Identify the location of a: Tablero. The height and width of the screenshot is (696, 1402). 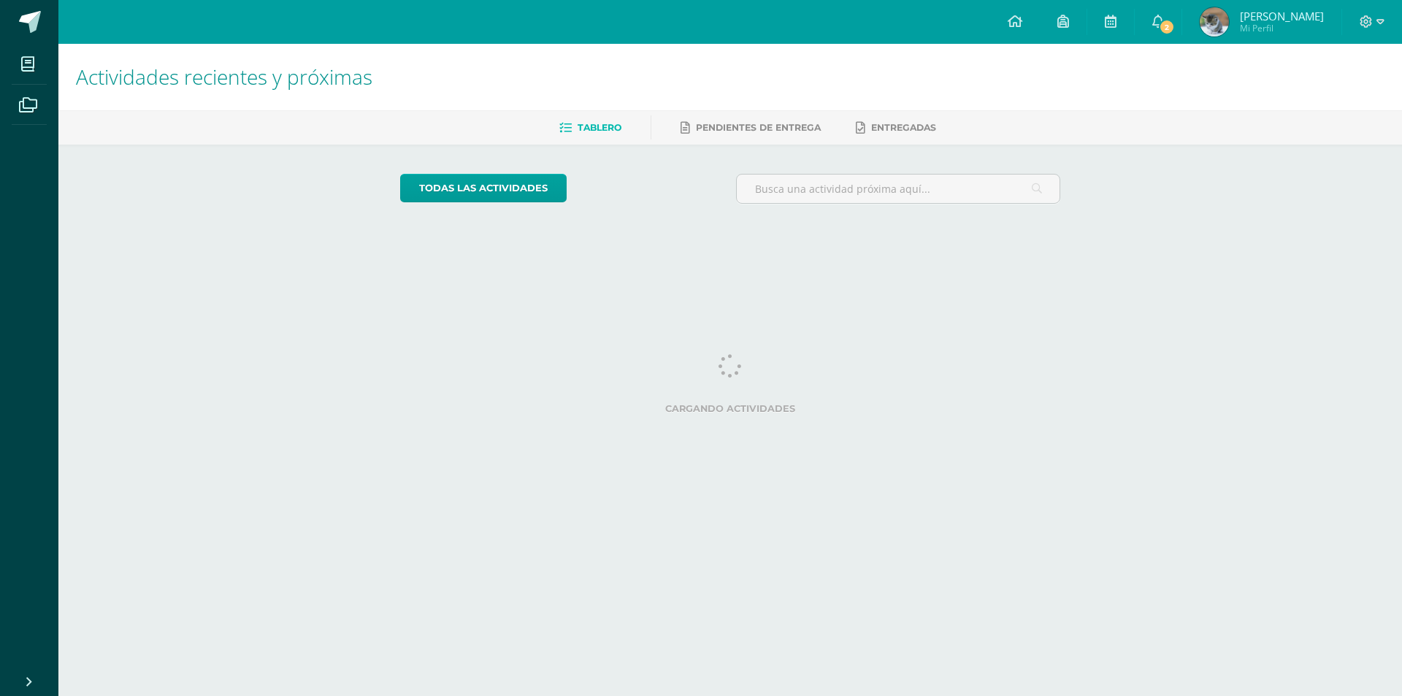
(590, 128).